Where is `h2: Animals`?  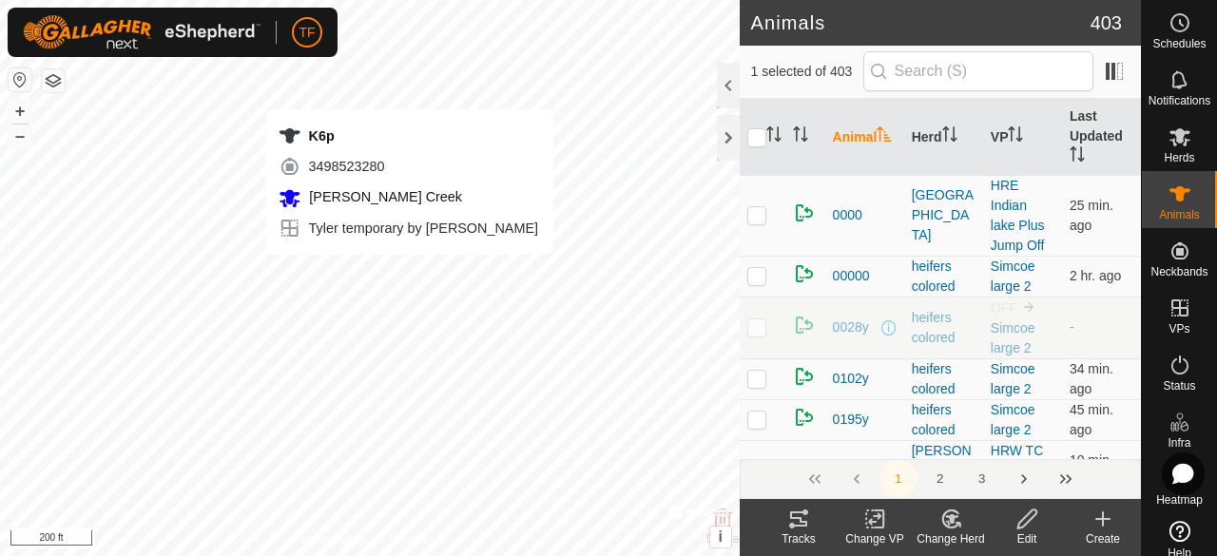 h2: Animals is located at coordinates (921, 23).